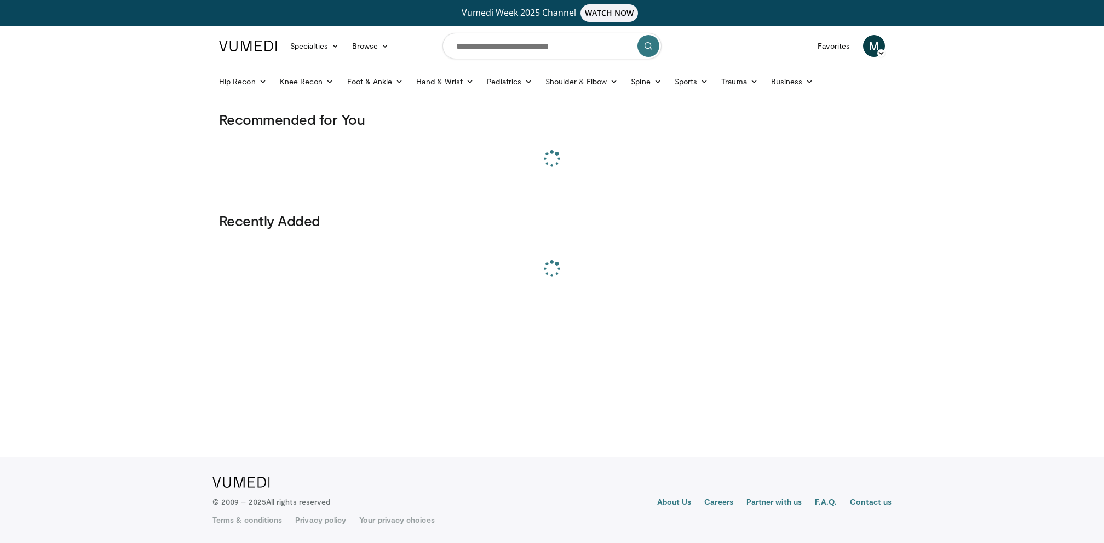 This screenshot has width=1104, height=543. Describe the element at coordinates (396, 520) in the screenshot. I see `a: Your privacy choices` at that location.